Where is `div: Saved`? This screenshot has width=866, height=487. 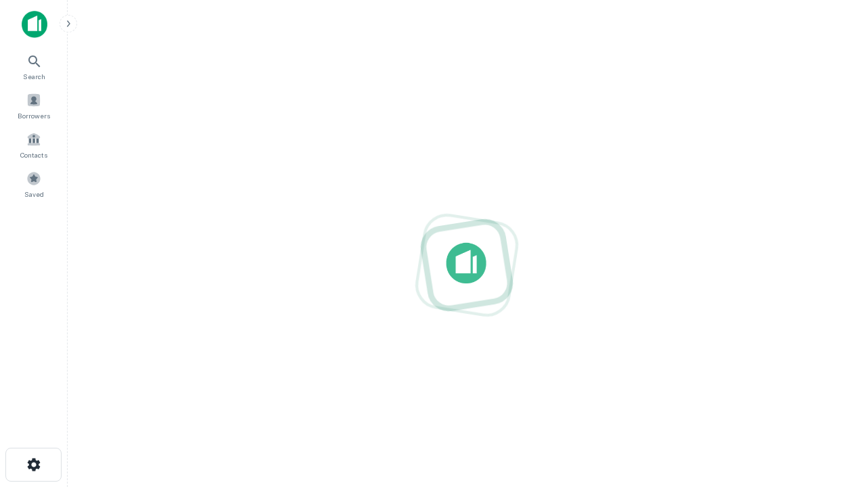
div: Saved is located at coordinates (34, 184).